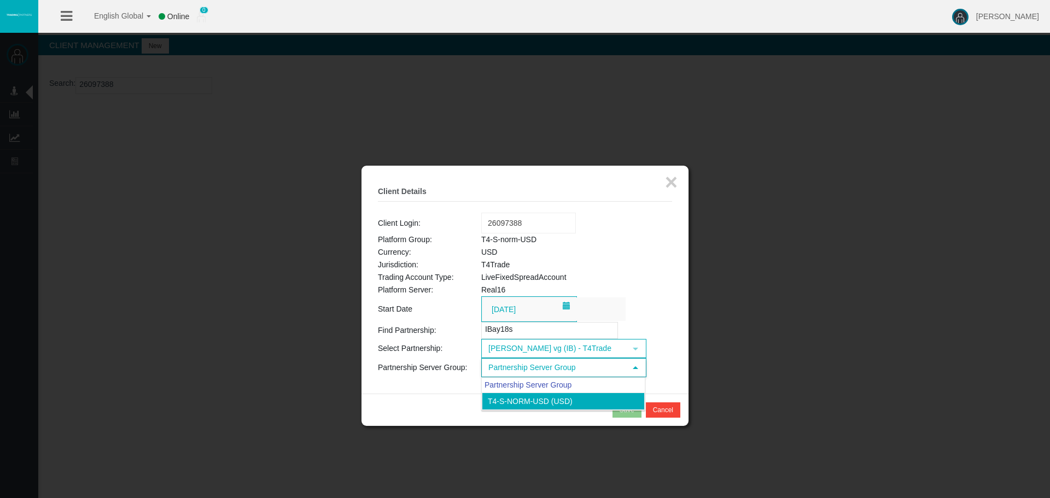  I want to click on td: Client Login:, so click(429, 223).